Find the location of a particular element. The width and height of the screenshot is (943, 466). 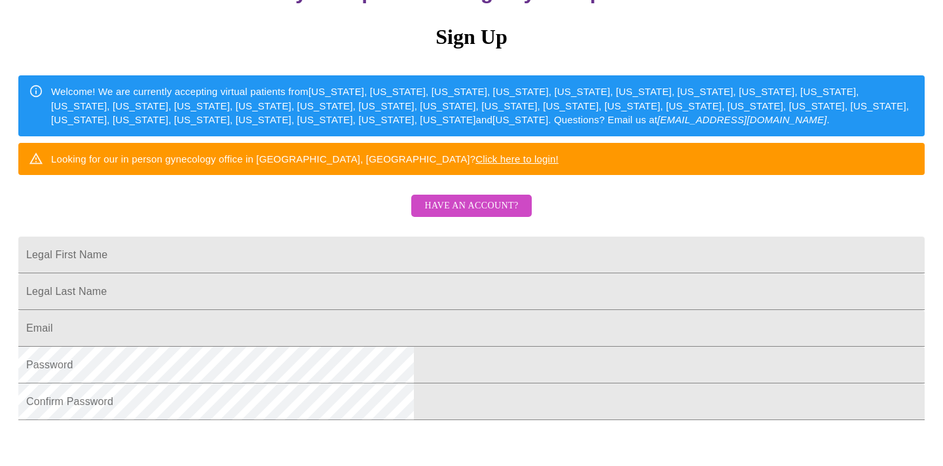

a: Click here to login! is located at coordinates (517, 158).